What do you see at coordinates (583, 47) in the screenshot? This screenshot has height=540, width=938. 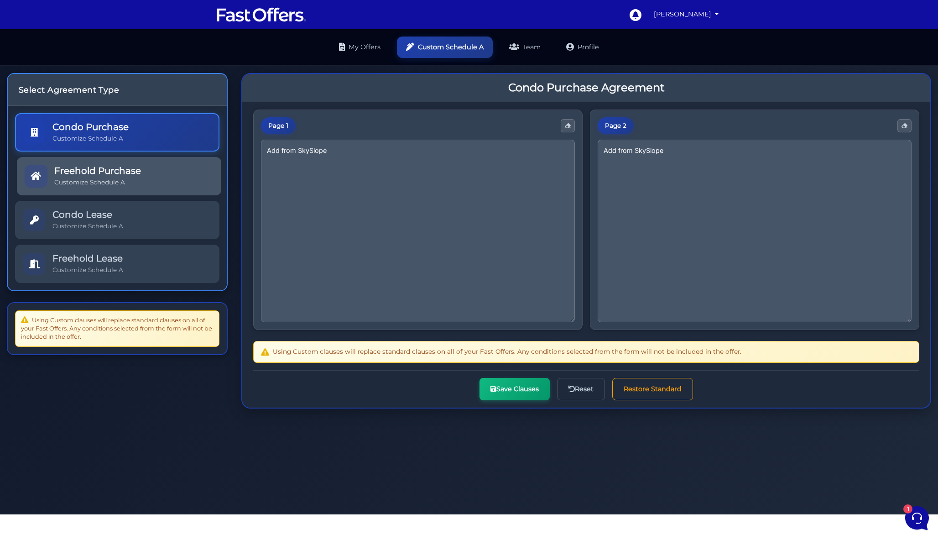 I see `a: Profile` at bounding box center [583, 47].